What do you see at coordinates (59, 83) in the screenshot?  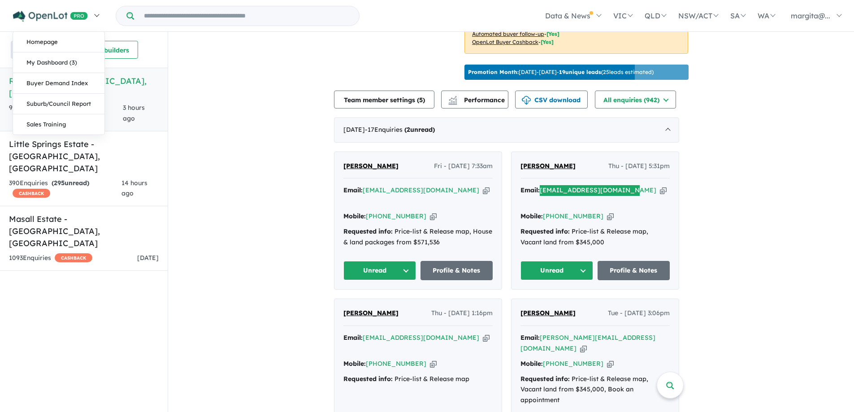 I see `a: Buyer Demand Index` at bounding box center [59, 83].